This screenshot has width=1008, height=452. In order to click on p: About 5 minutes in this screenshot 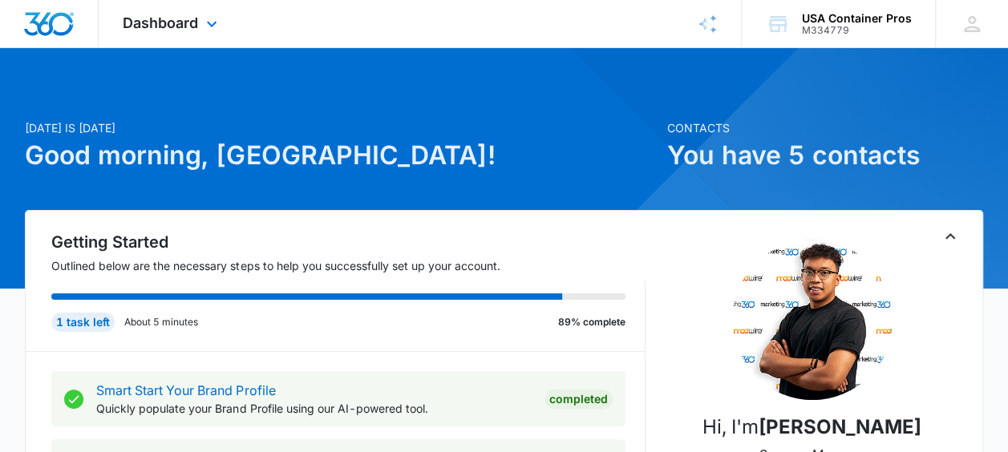, I will do `click(161, 322)`.